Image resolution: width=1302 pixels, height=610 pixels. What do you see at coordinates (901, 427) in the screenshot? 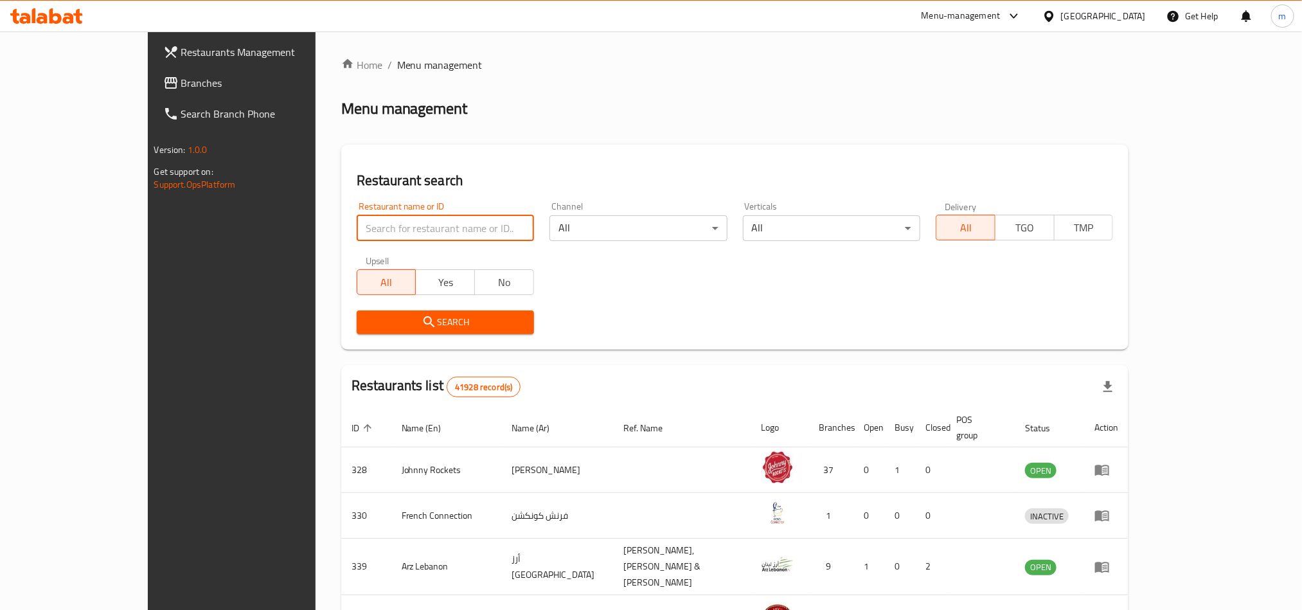
I see `th: Busy` at bounding box center [901, 427].